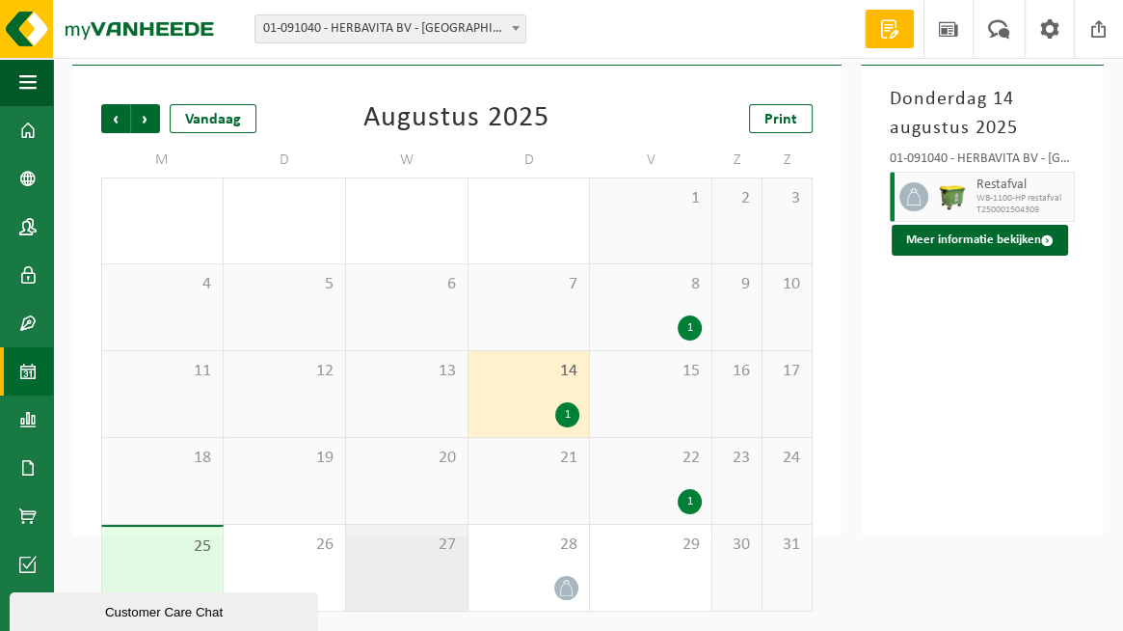 Image resolution: width=1123 pixels, height=631 pixels. Describe the element at coordinates (529, 458) in the screenshot. I see `span: 21` at that location.